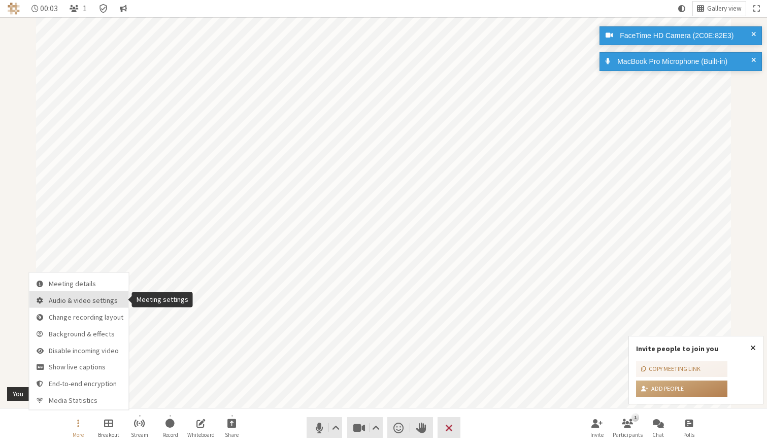 Image resolution: width=767 pixels, height=446 pixels. Describe the element at coordinates (86, 400) in the screenshot. I see `span: Media Statistics` at that location.